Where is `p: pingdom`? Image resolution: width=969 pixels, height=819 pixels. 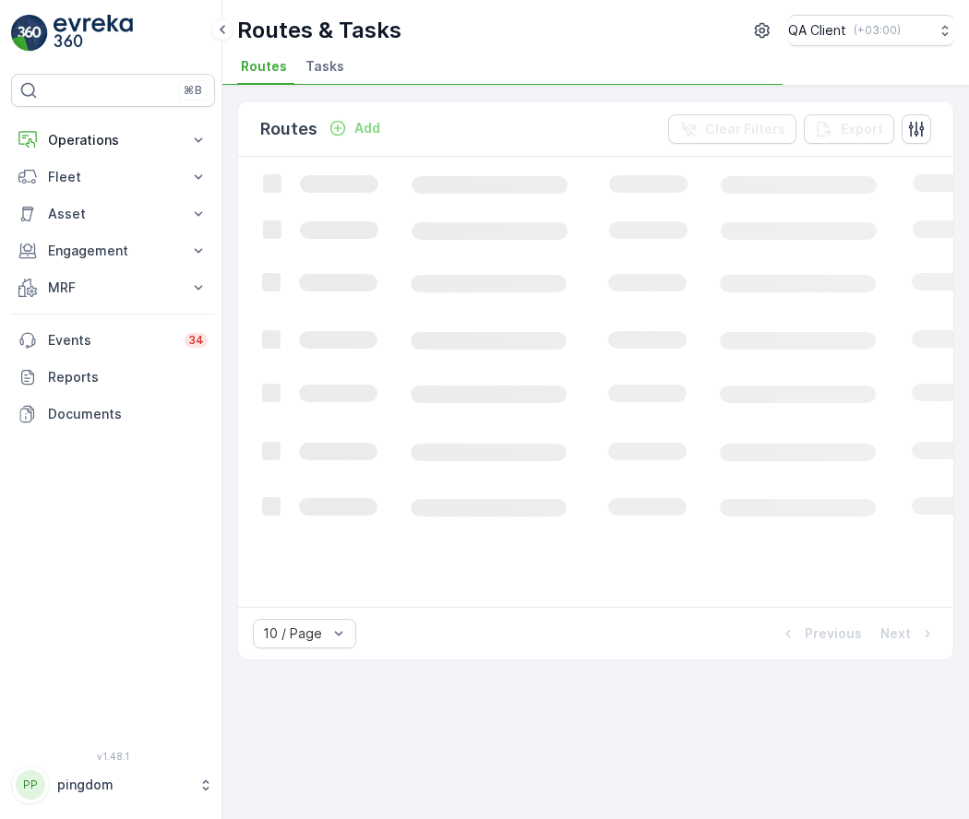 p: pingdom is located at coordinates (123, 785).